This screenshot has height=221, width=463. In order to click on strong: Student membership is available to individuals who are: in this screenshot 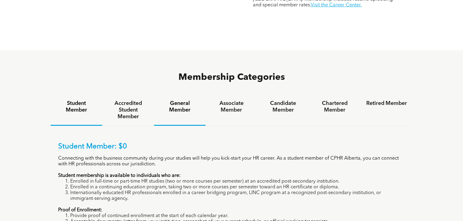, I will do `click(119, 175)`.